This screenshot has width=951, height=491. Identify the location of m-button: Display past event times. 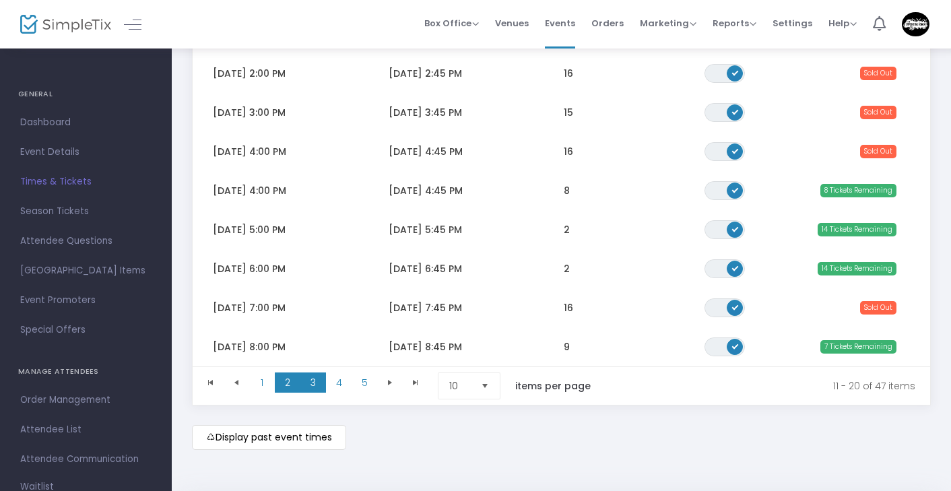
(269, 437).